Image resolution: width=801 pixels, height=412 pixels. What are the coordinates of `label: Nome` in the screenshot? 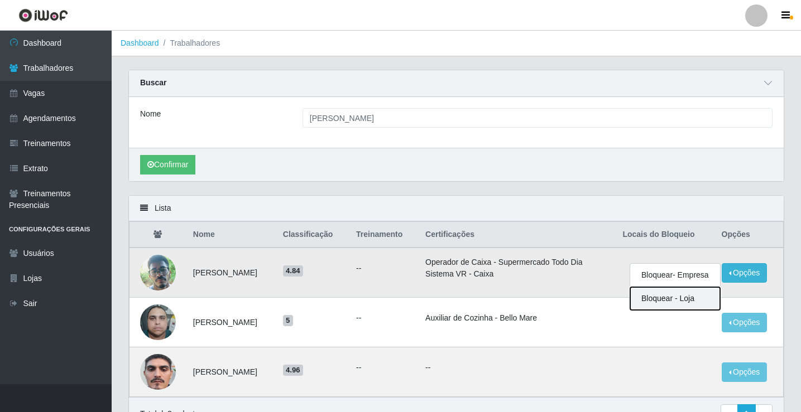 It's located at (150, 114).